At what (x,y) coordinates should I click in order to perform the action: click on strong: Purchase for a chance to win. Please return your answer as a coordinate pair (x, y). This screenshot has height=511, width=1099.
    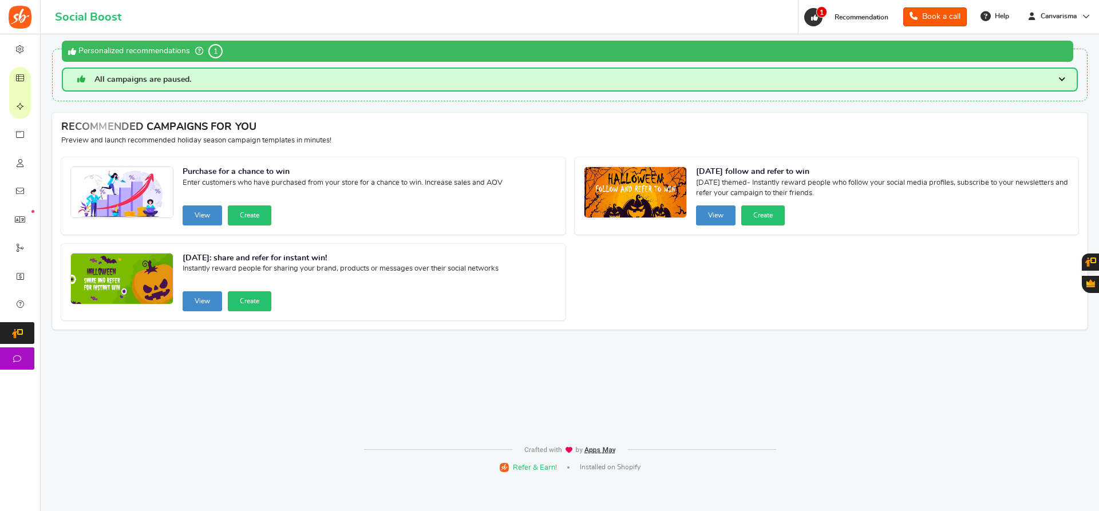
    Looking at the image, I should click on (342, 172).